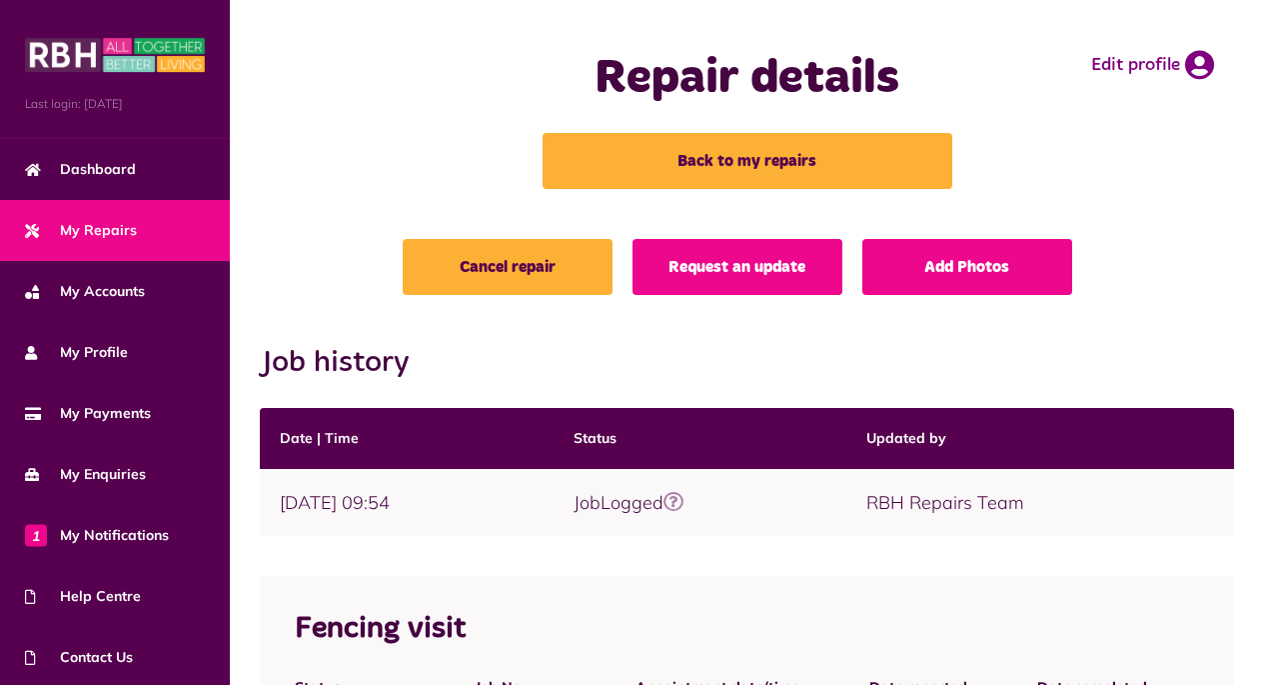 The width and height of the screenshot is (1264, 685). I want to click on a: Add Photos, so click(968, 267).